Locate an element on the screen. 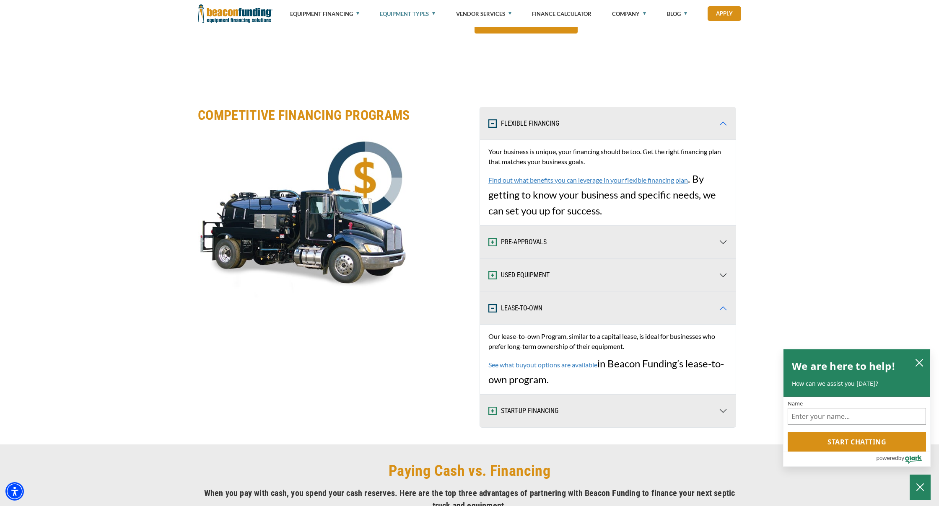 This screenshot has height=506, width=939. p: Our lease-to-own Program, similar to a capital lease, is ideal for businesses who prefer long-ter... is located at coordinates (608, 342).